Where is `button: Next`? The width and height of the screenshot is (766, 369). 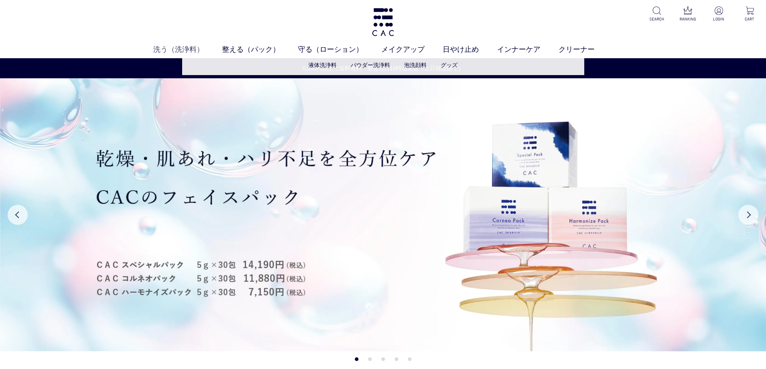 button: Next is located at coordinates (748, 215).